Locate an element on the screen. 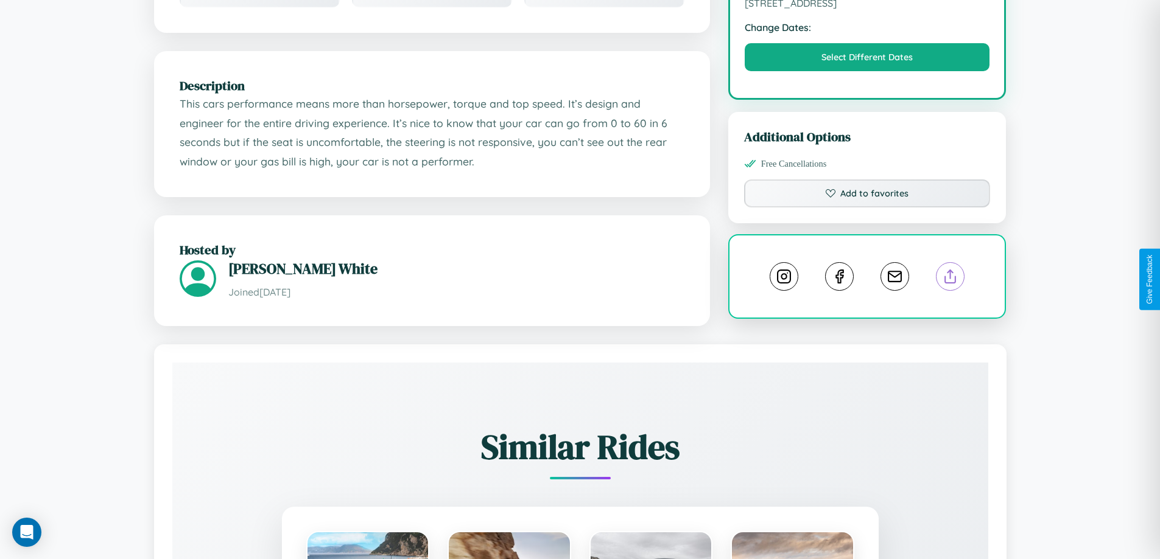  h3: Additional Options is located at coordinates (867, 136).